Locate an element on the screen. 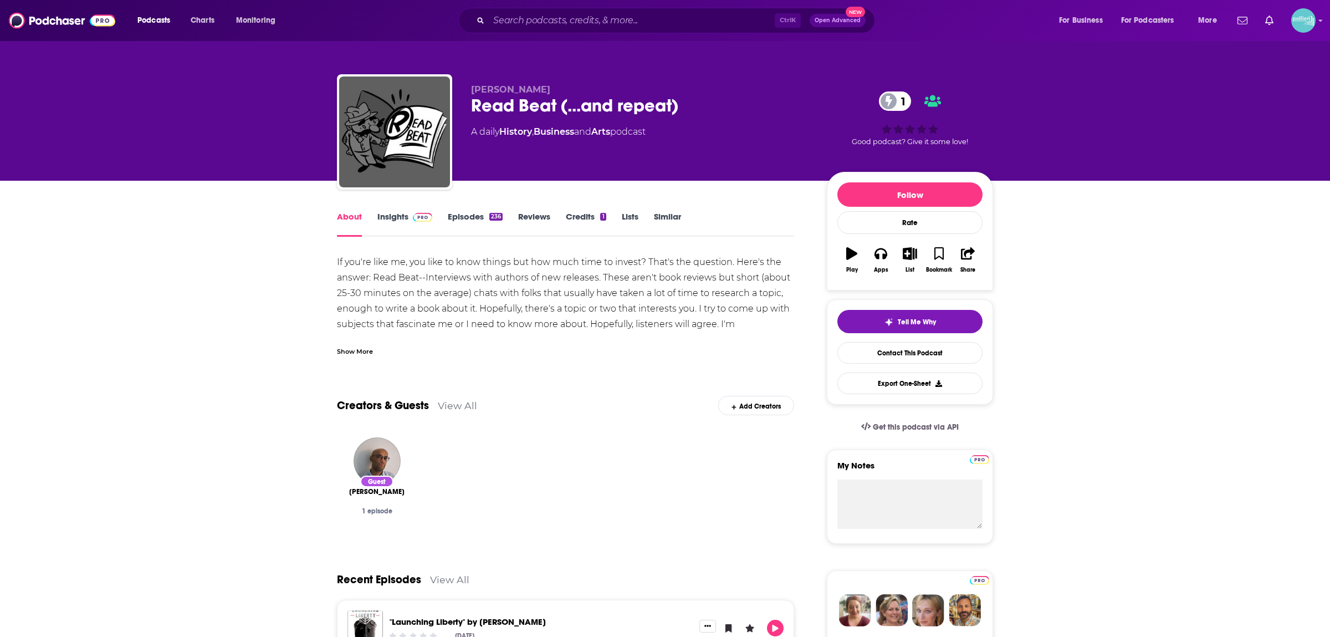  a: "Launching Liberty" by Doug Most is located at coordinates (468, 621).